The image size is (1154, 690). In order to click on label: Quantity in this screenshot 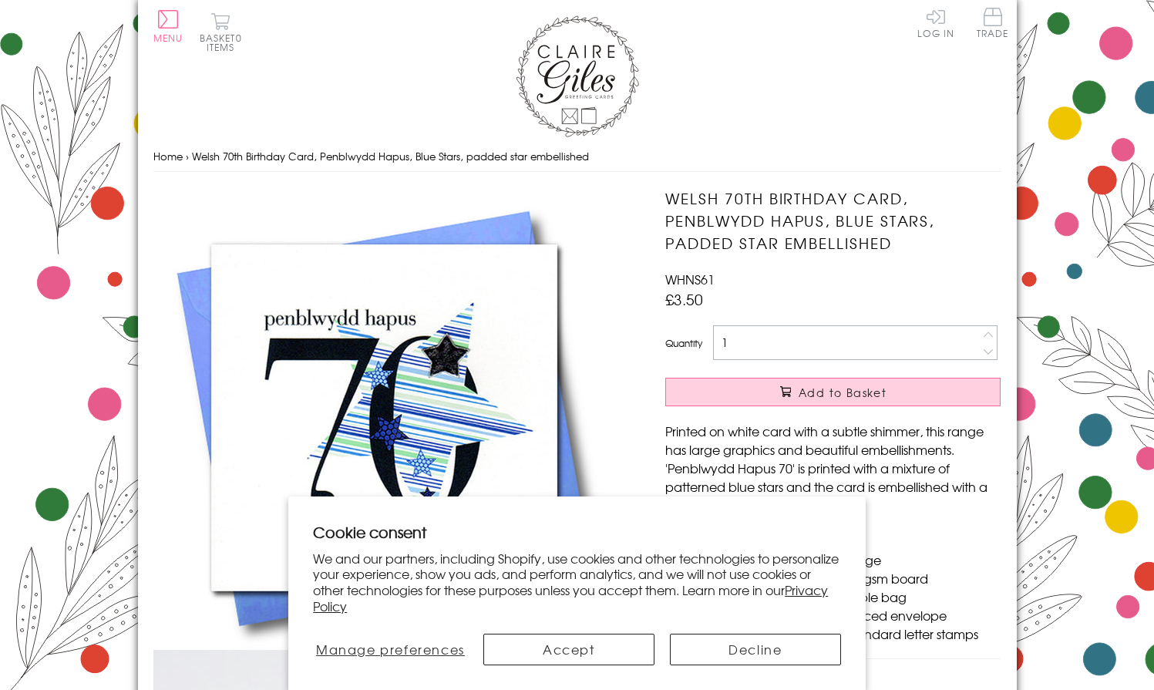, I will do `click(684, 343)`.